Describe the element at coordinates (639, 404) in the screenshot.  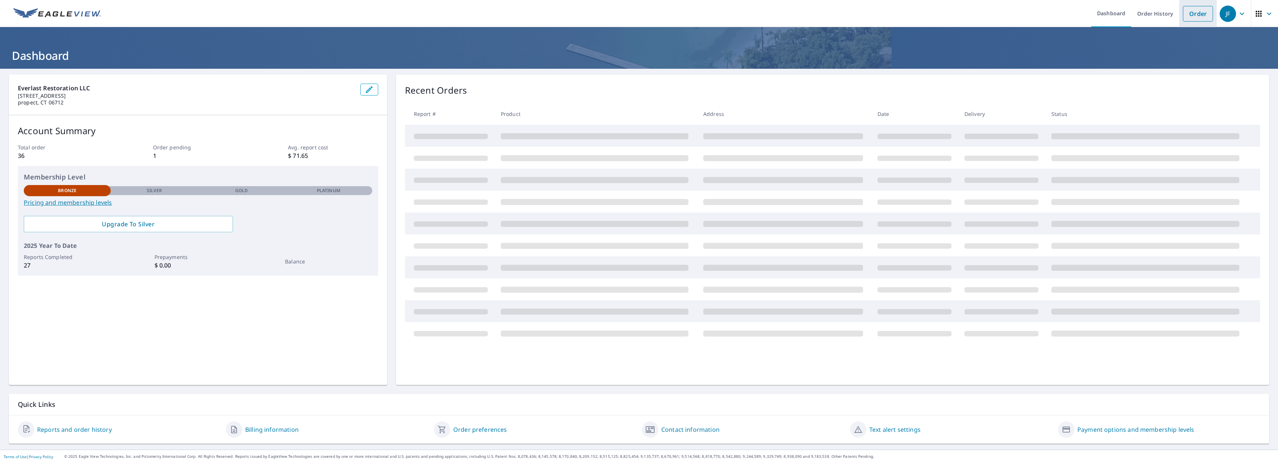
I see `p: Quick Links` at that location.